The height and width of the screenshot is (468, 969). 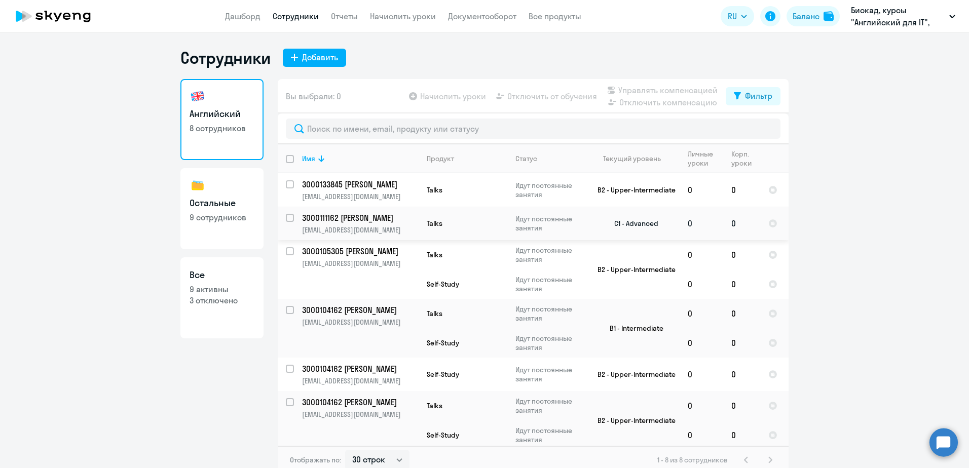 I want to click on img: others, so click(x=198, y=185).